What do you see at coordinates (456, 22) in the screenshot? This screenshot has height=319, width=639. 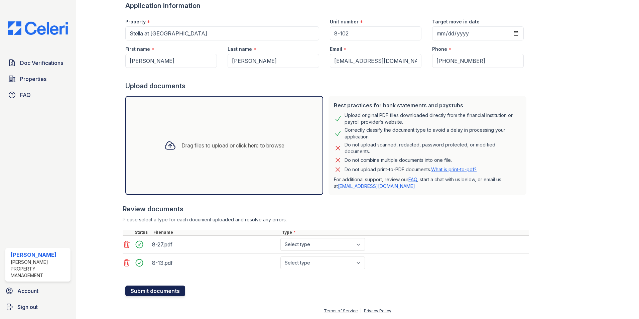 I see `label: Target move in date` at bounding box center [456, 22].